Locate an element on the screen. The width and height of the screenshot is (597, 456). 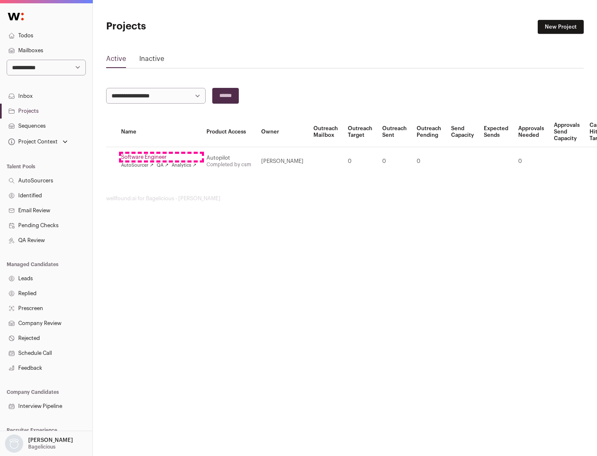
a: AutoSourcer ↗ is located at coordinates (137, 165).